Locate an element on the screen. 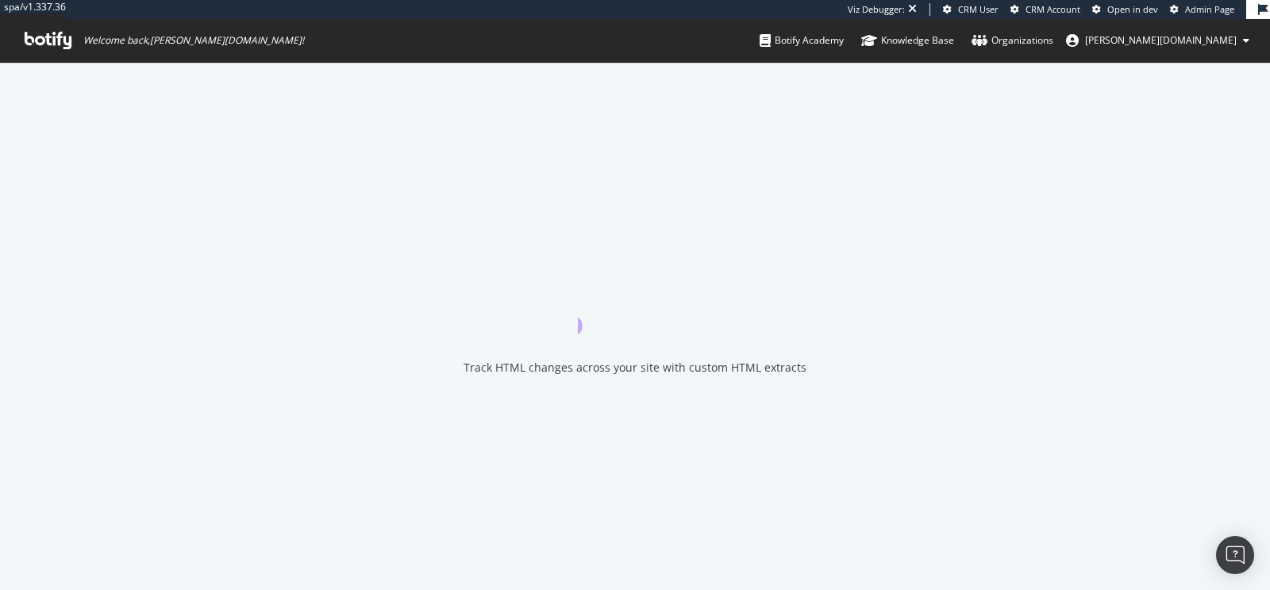  div: animation is located at coordinates (635, 306).